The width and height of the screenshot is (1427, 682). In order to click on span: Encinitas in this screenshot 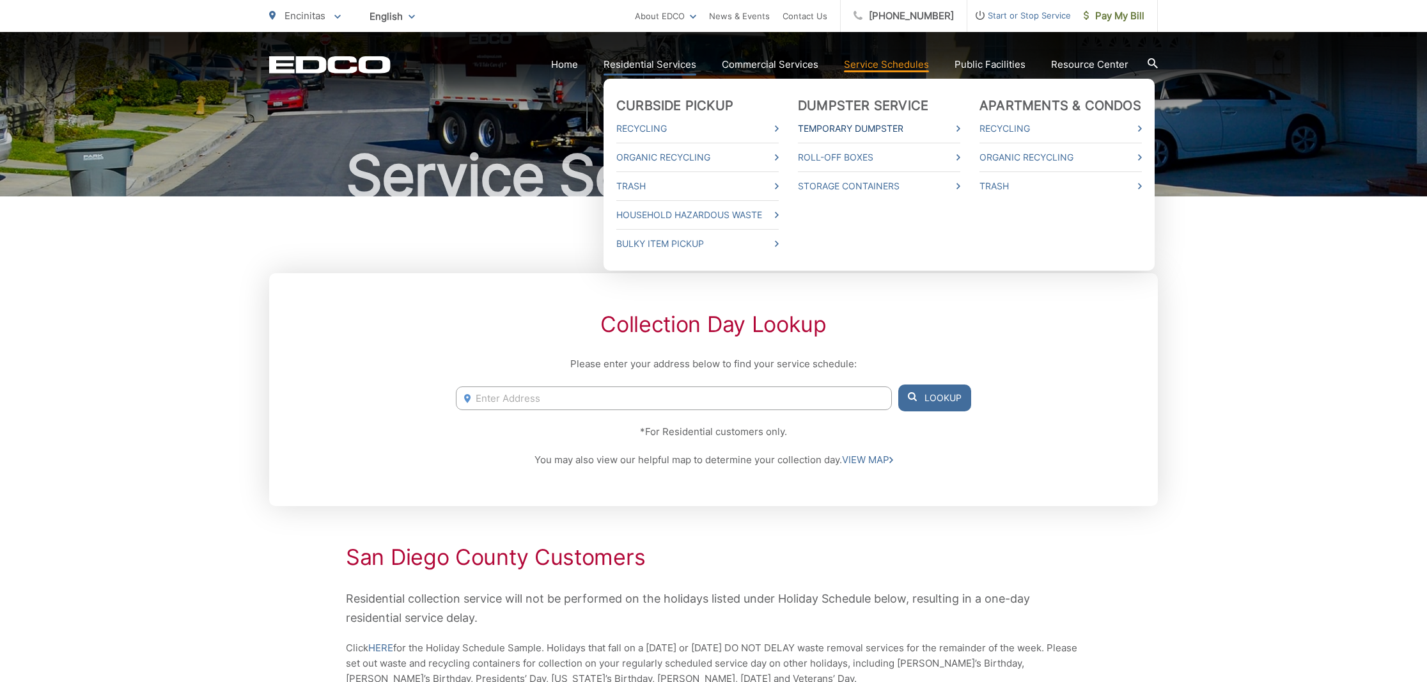, I will do `click(305, 15)`.